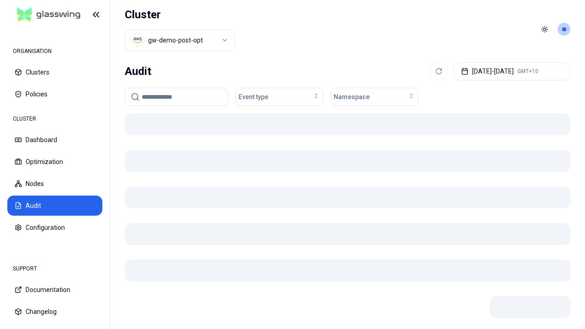 Image resolution: width=585 pixels, height=329 pixels. I want to click on div: CLUSTER, so click(55, 119).